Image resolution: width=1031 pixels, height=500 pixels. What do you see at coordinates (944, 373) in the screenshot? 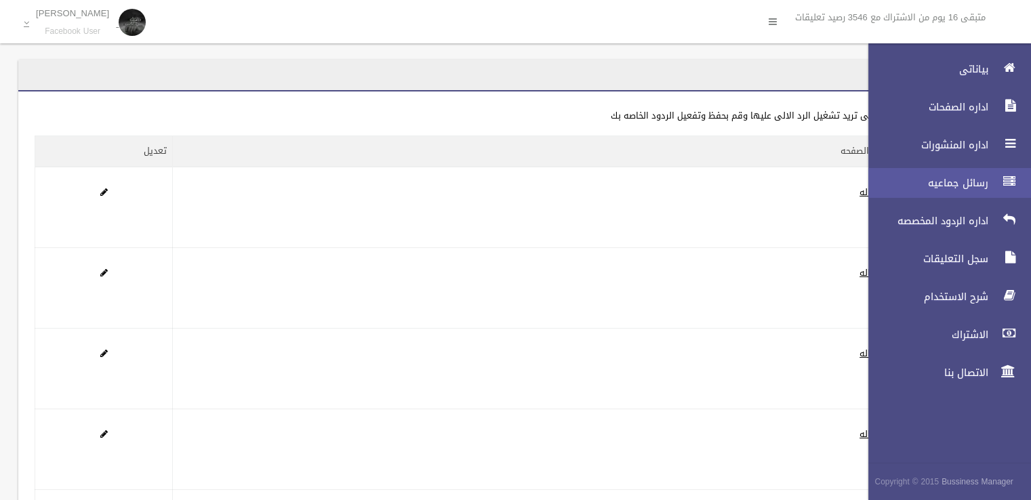
I see `a: الاتصال بنا` at bounding box center [944, 373].